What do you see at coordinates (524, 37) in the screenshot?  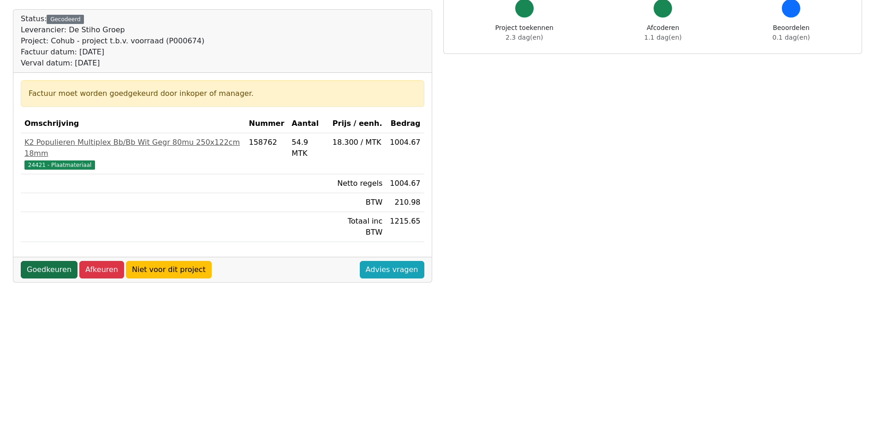 I see `span: 2.3 dag(en)` at bounding box center [524, 37].